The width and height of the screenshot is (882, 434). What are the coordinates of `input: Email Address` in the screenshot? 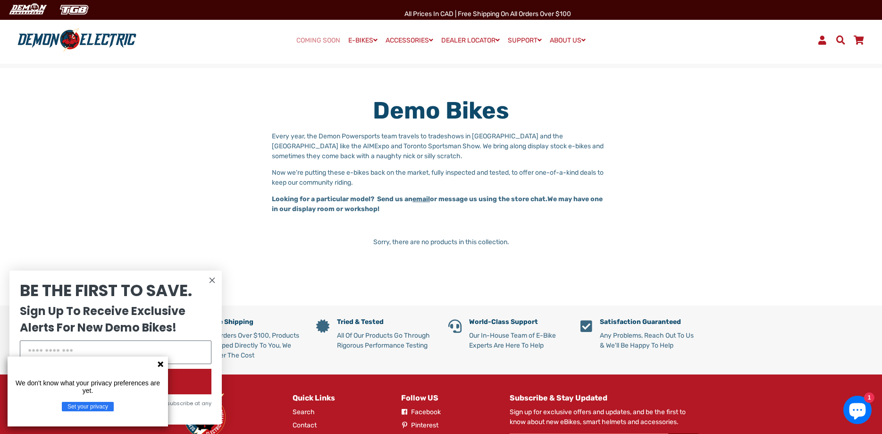 It's located at (116, 352).